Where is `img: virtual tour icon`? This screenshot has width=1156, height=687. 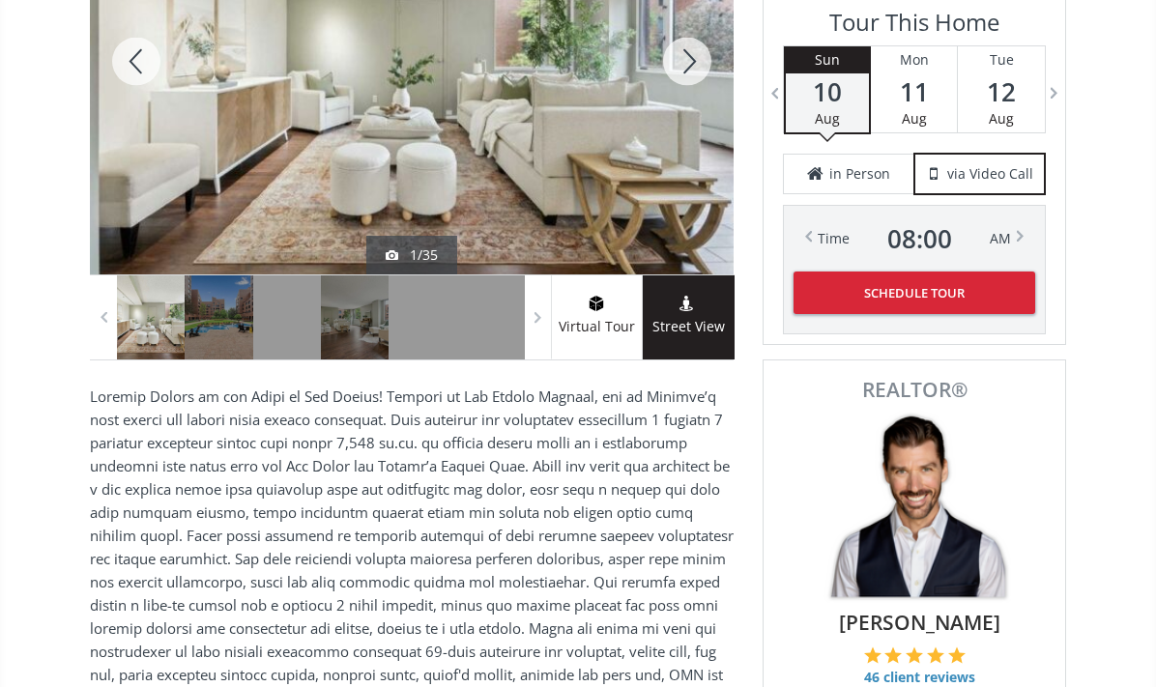
img: virtual tour icon is located at coordinates (596, 303).